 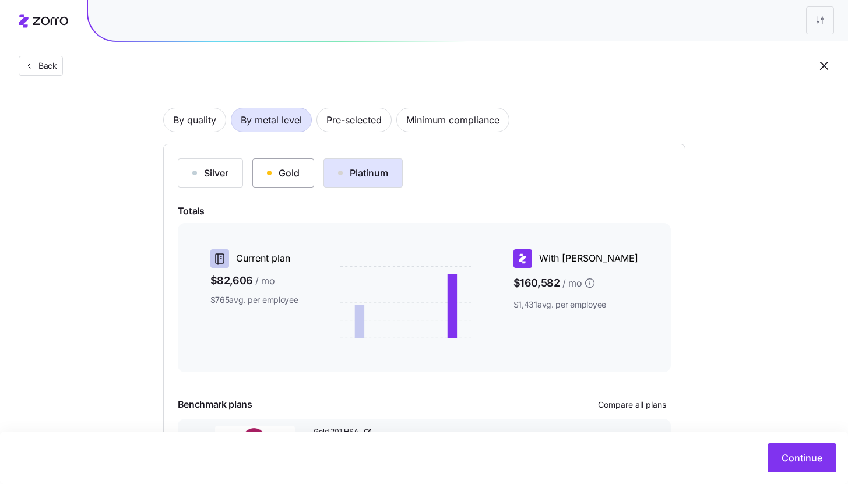 I want to click on button: Continue, so click(x=802, y=458).